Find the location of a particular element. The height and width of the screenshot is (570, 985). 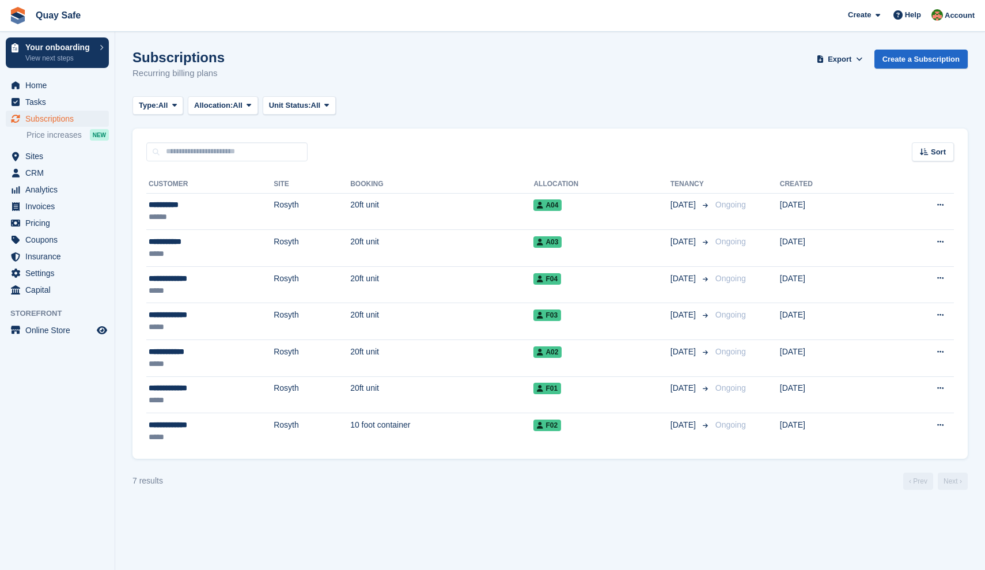

nav: Page is located at coordinates (935, 481).